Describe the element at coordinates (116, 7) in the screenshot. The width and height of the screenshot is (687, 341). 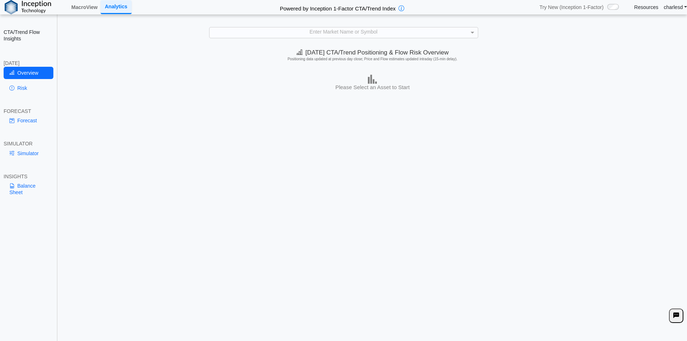
I see `a: Analytics` at that location.